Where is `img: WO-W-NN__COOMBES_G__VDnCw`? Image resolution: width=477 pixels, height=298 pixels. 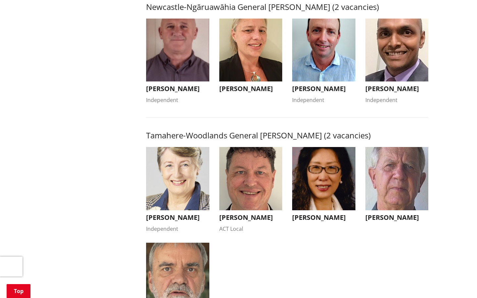 img: WO-W-NN__COOMBES_G__VDnCw is located at coordinates (323, 50).